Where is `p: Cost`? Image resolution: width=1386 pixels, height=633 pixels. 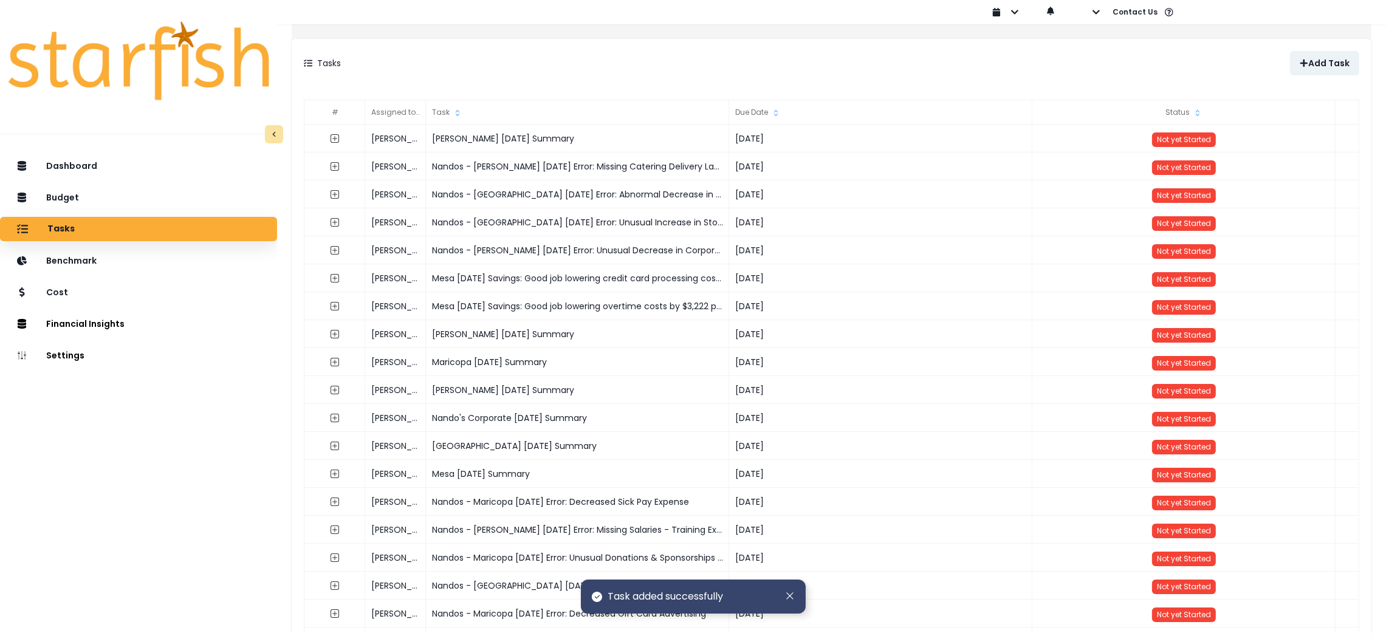 p: Cost is located at coordinates (57, 292).